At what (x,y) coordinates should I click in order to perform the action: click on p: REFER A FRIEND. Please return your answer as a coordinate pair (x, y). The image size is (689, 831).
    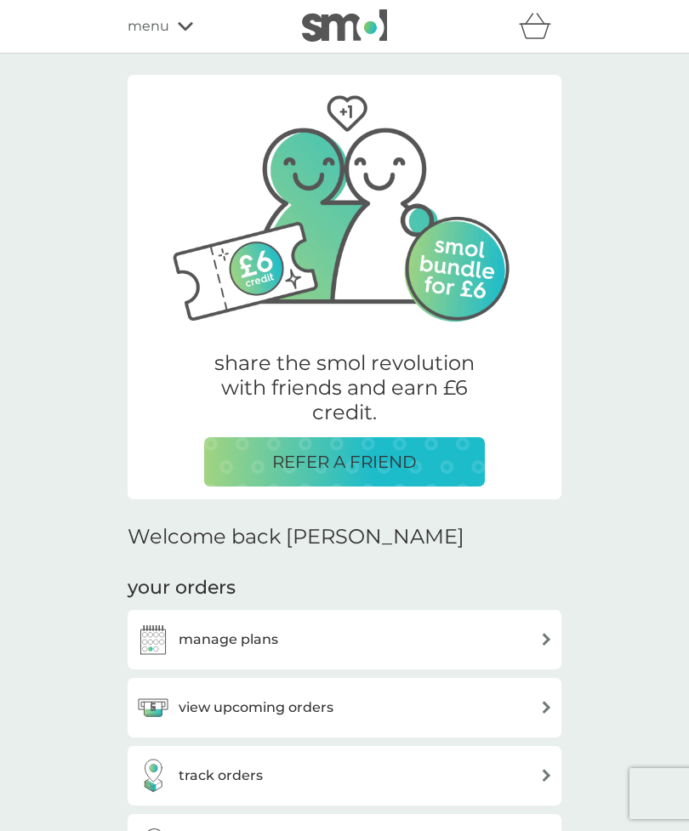
    Looking at the image, I should click on (344, 462).